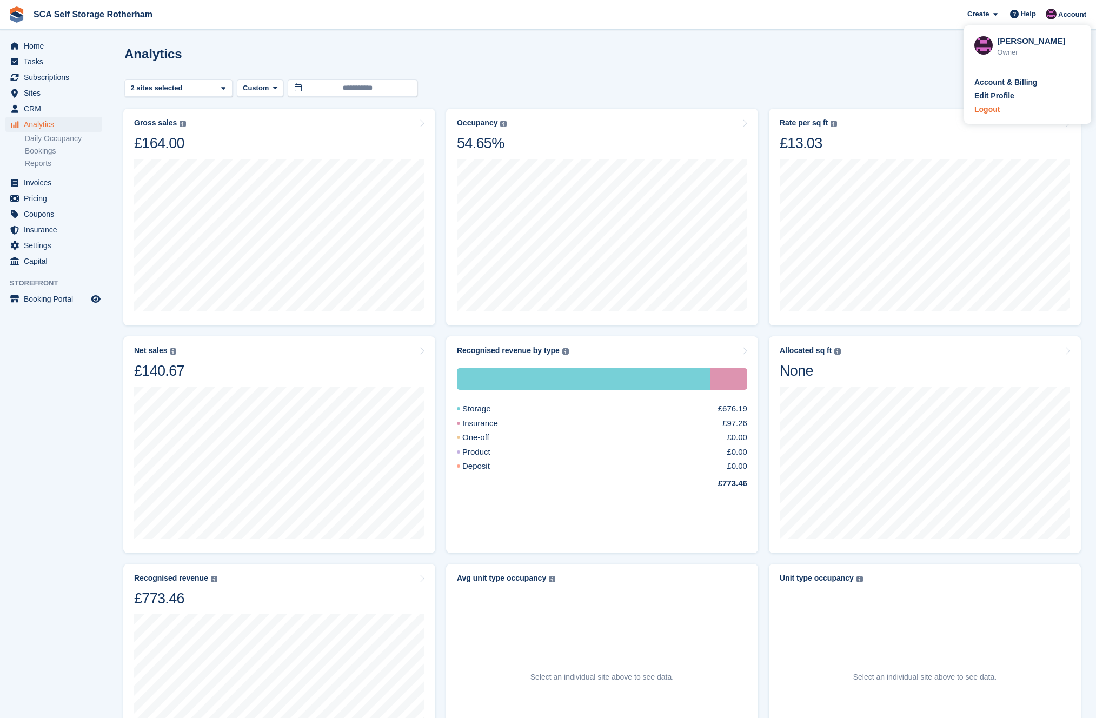 The height and width of the screenshot is (718, 1096). Describe the element at coordinates (63, 138) in the screenshot. I see `a: Daily Occupancy` at that location.